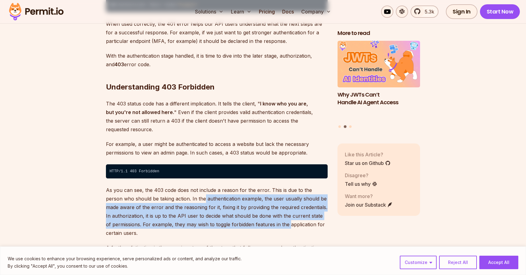  Describe the element at coordinates (119, 64) in the screenshot. I see `strong: 403` at that location.